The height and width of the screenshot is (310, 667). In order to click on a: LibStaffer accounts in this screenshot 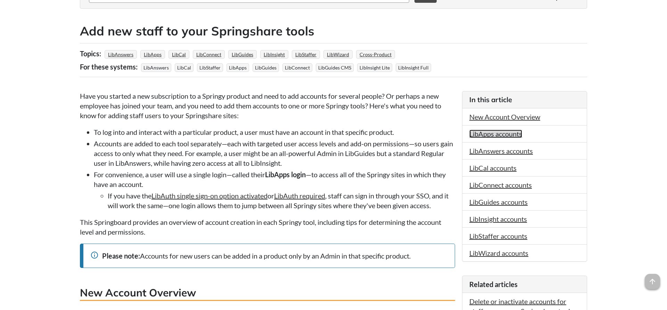, I will do `click(498, 236)`.